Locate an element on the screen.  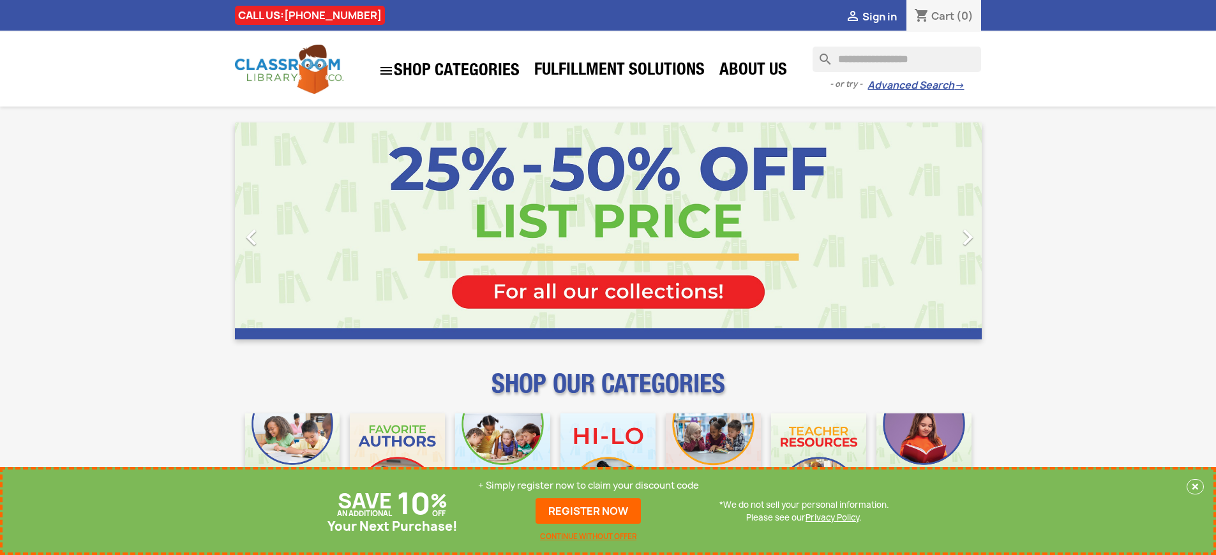
img: Classroom Library Company is located at coordinates (289, 69).